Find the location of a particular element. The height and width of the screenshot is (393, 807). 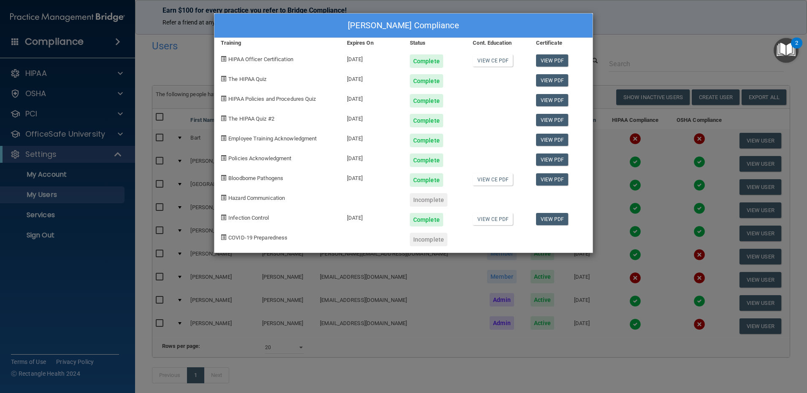

div: Certificate is located at coordinates (561, 43).